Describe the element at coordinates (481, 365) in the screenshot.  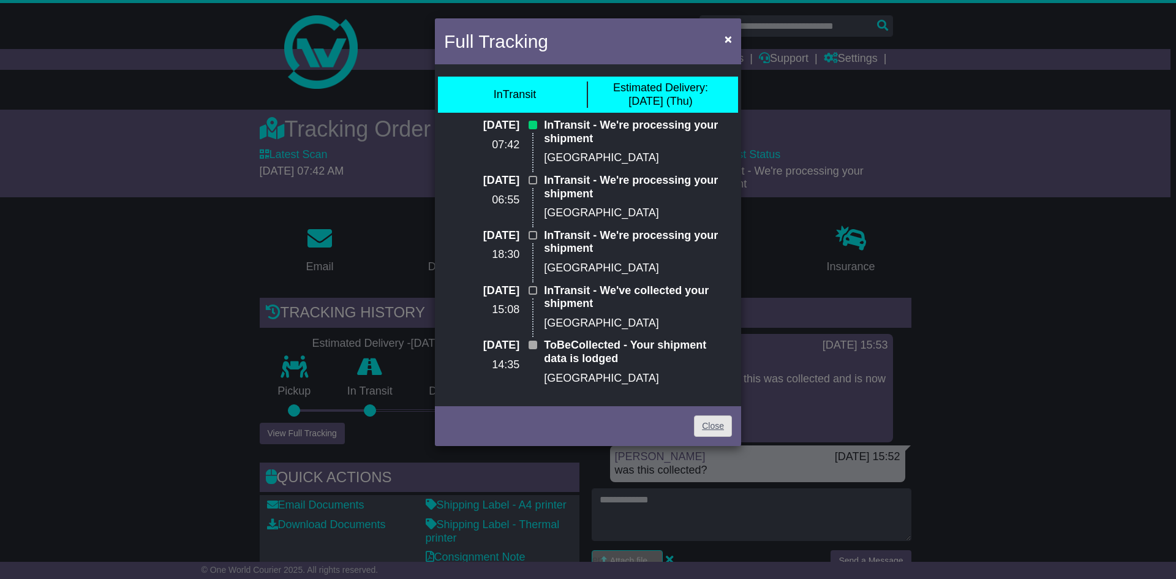
I see `p: 14:35` at that location.